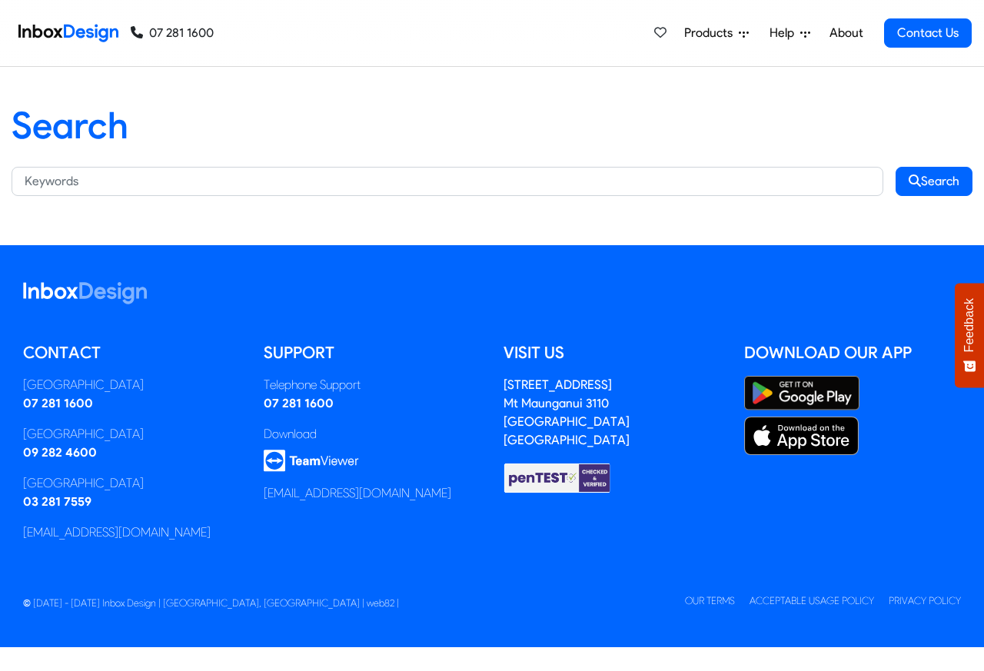 The width and height of the screenshot is (984, 671). I want to click on span: Help, so click(784, 33).